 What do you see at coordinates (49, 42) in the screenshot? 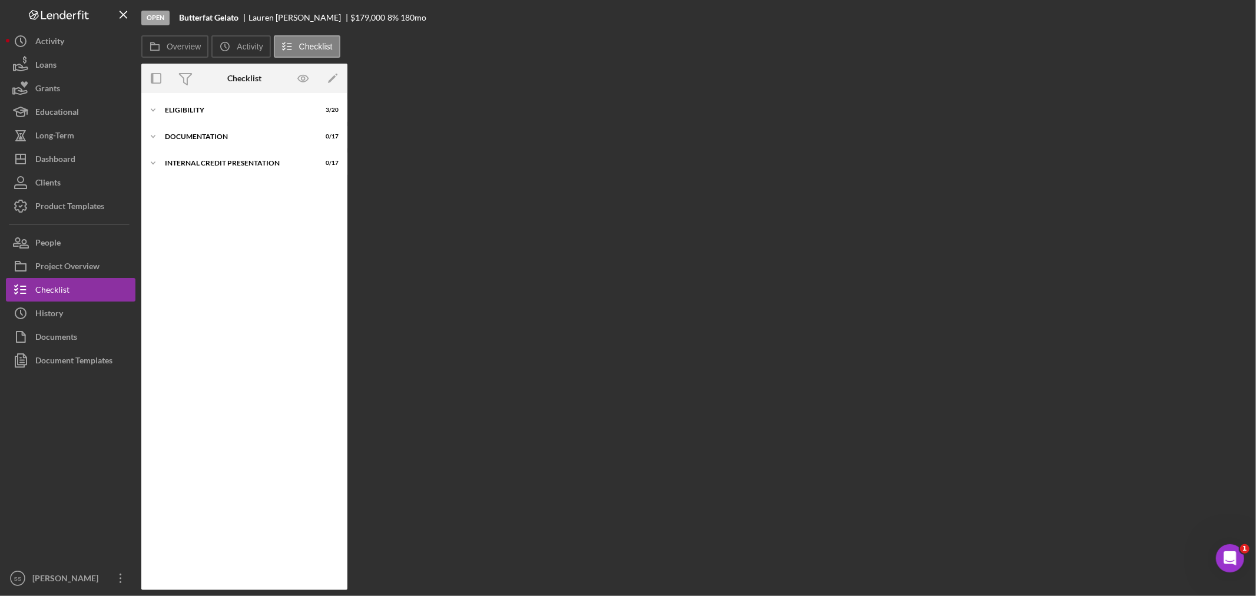
I see `div: Activity` at bounding box center [49, 42].